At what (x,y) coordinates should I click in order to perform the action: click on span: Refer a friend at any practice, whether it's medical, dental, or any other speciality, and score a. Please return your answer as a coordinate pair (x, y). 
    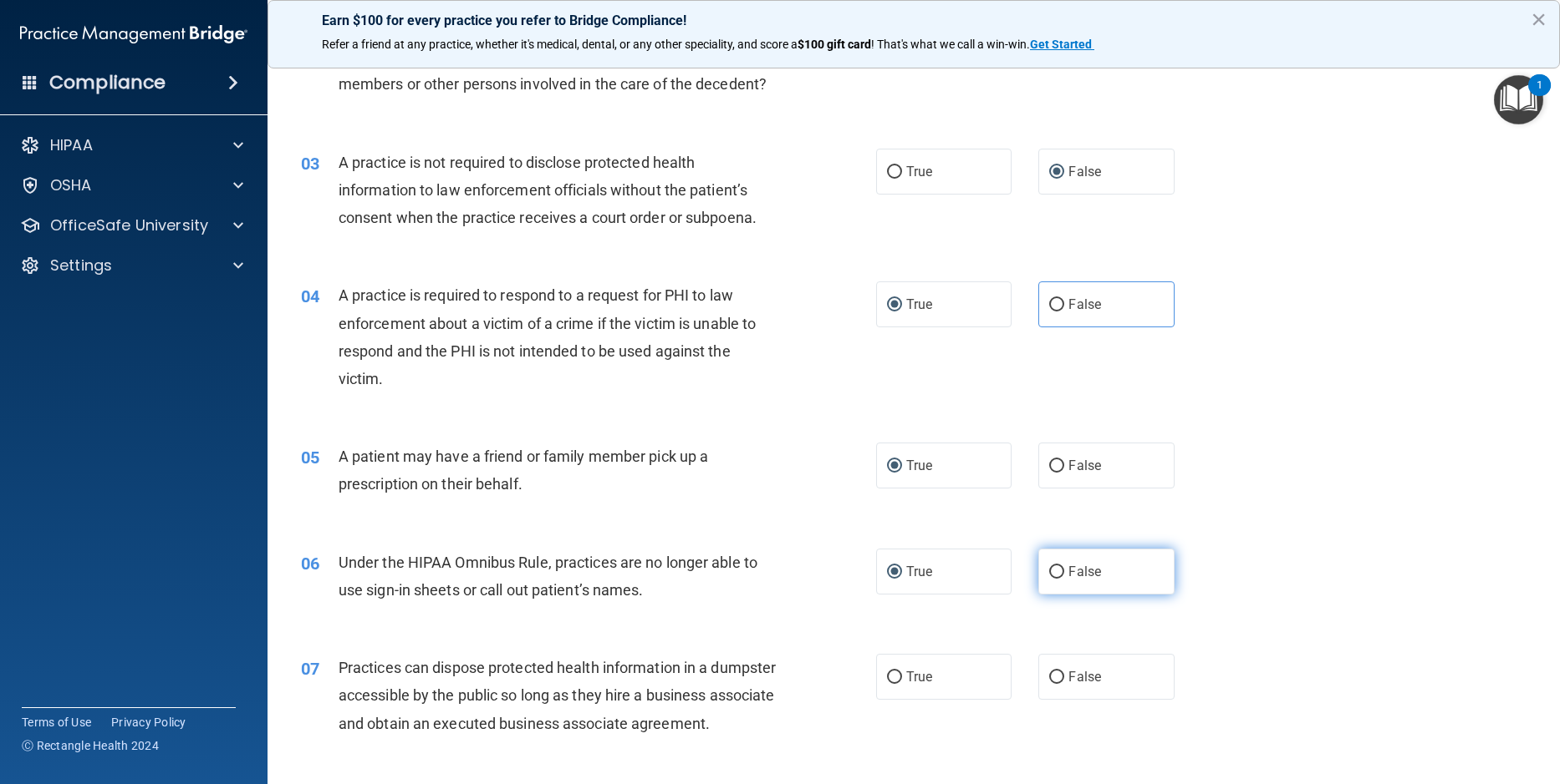
    Looking at the image, I should click on (560, 44).